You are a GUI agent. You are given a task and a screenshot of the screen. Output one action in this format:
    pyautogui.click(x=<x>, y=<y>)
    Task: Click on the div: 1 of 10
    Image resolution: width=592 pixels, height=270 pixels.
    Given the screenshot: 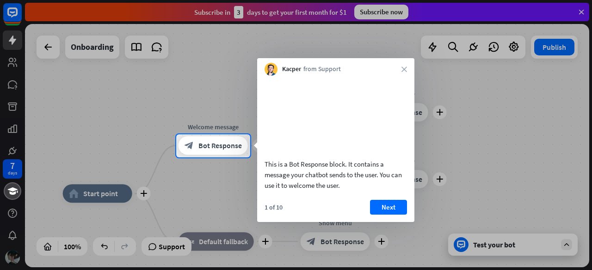 What is the action you would take?
    pyautogui.click(x=273, y=208)
    